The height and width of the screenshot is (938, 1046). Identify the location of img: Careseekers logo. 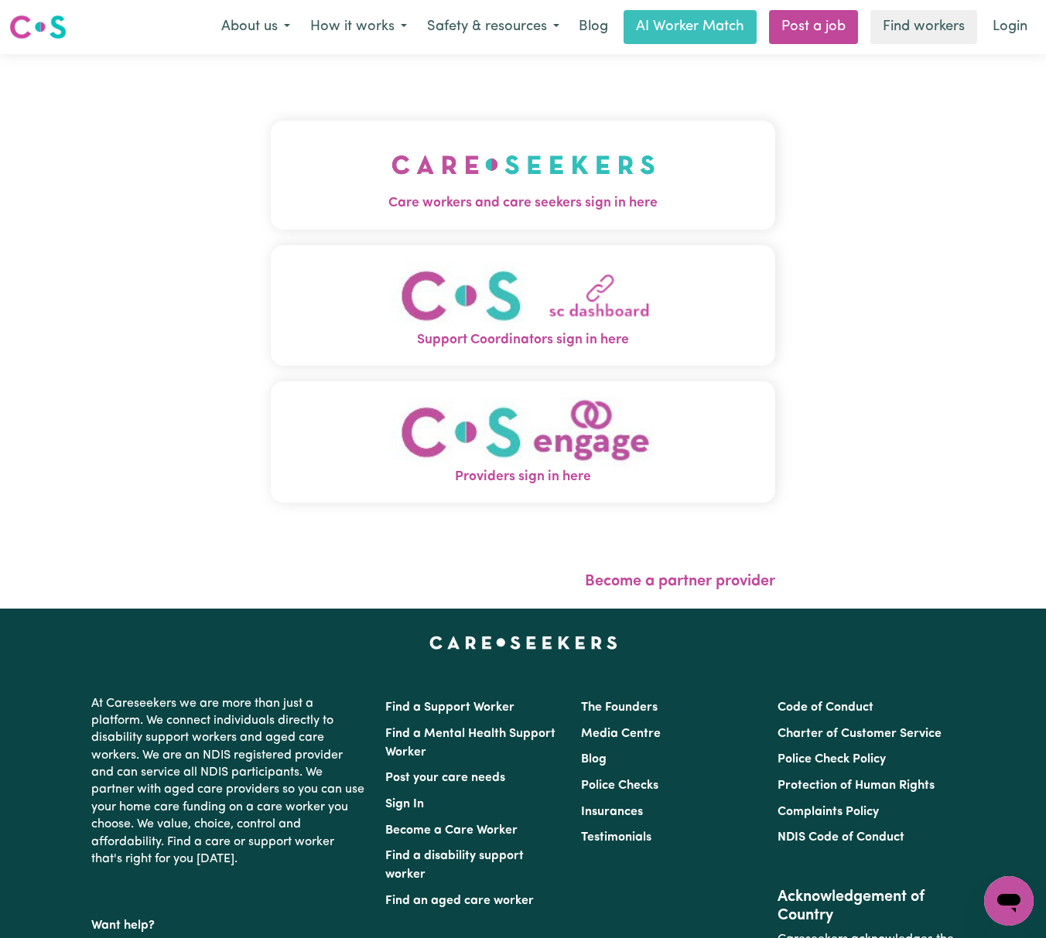
(38, 27).